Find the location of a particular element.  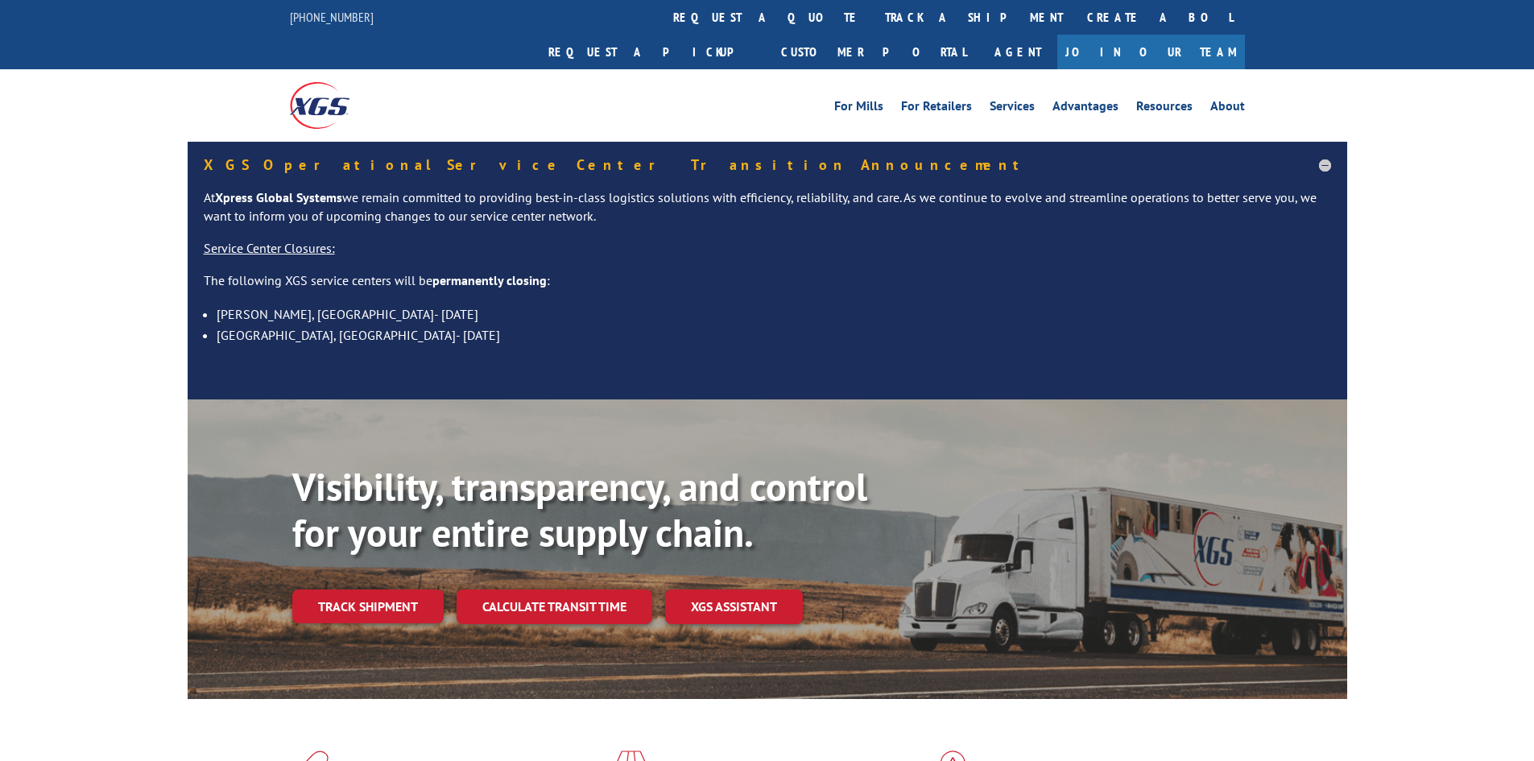

a: Services is located at coordinates (1012, 109).